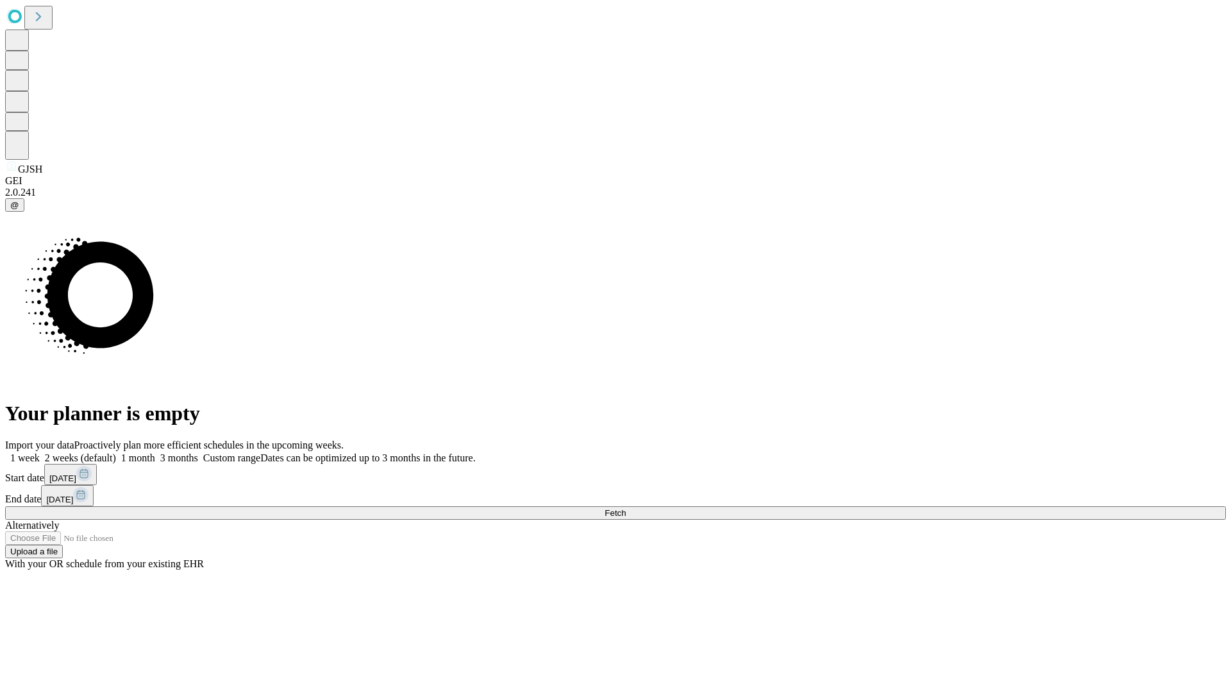  Describe the element at coordinates (616, 181) in the screenshot. I see `div: GEI` at that location.